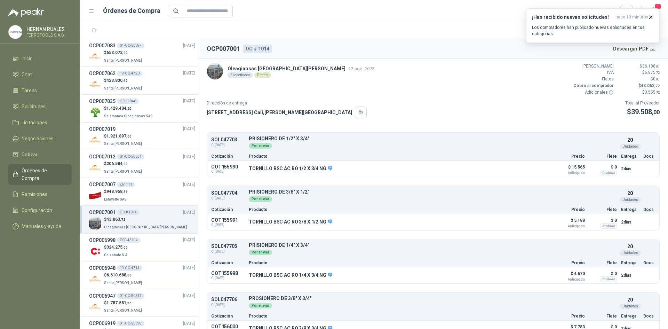 This screenshot has width=668, height=329. I want to click on p: Fletes, so click(593, 79).